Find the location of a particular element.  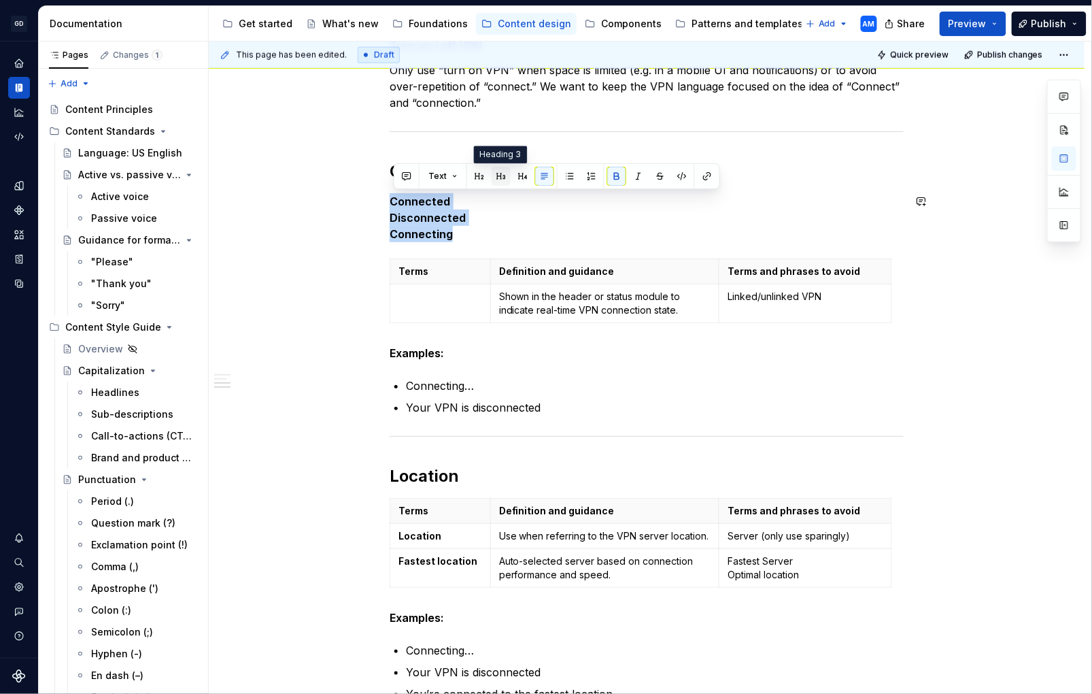

strong: Connecting is located at coordinates (421, 234).